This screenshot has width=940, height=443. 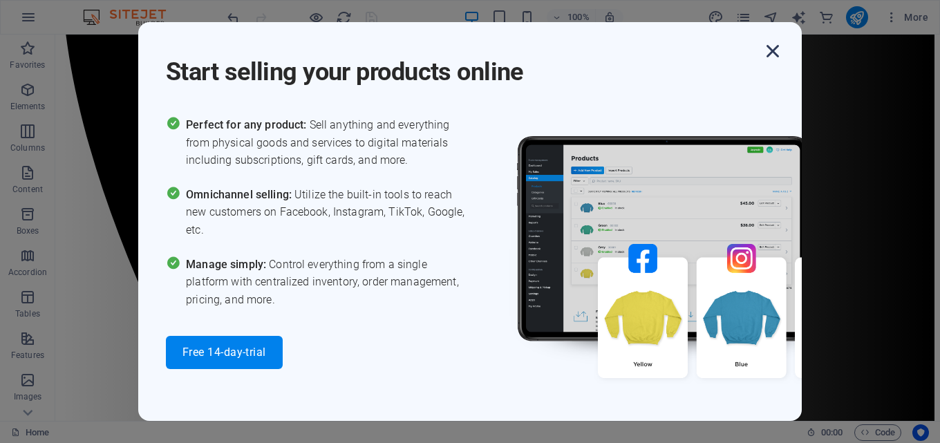 I want to click on span: Control everything from a single platform with centralized inventory, order management, pricing, ..., so click(x=327, y=282).